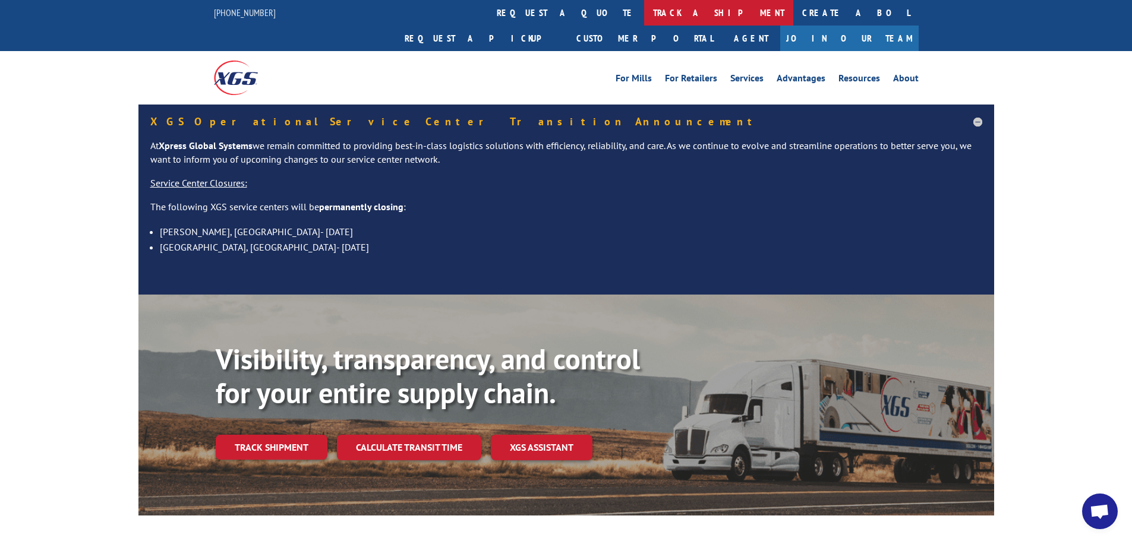 This screenshot has width=1132, height=541. Describe the element at coordinates (206, 146) in the screenshot. I see `strong: Xpress Global Systems` at that location.